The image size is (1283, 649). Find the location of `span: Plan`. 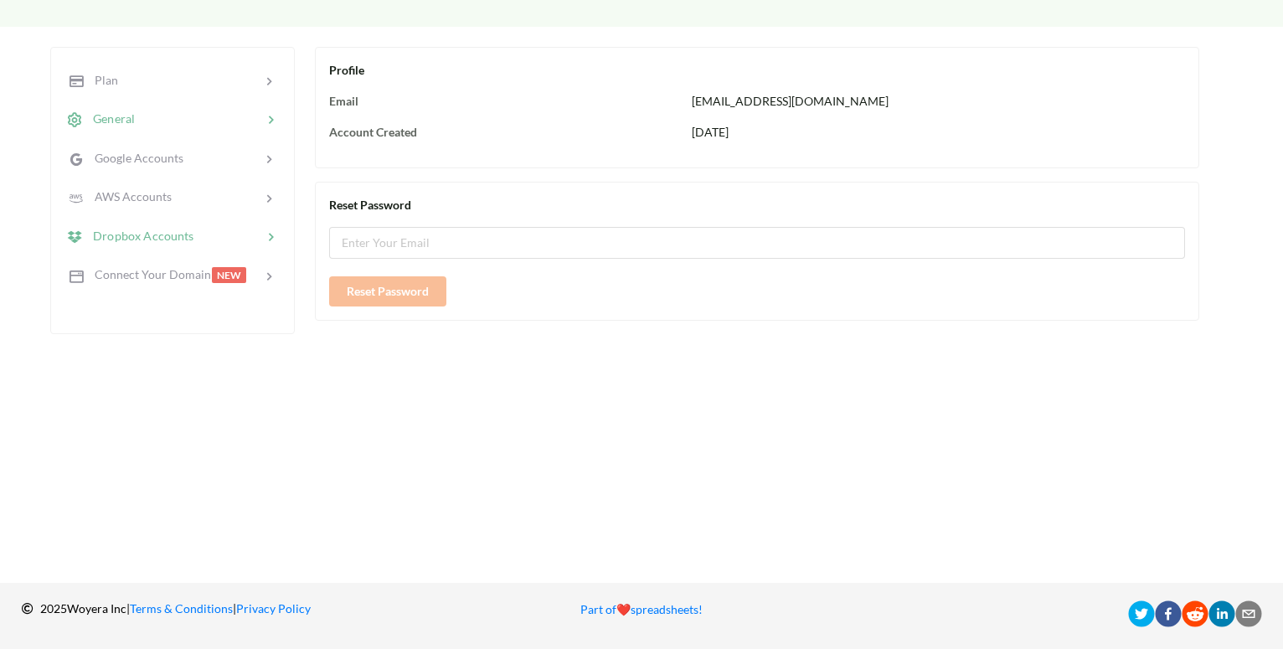

span: Plan is located at coordinates (101, 80).